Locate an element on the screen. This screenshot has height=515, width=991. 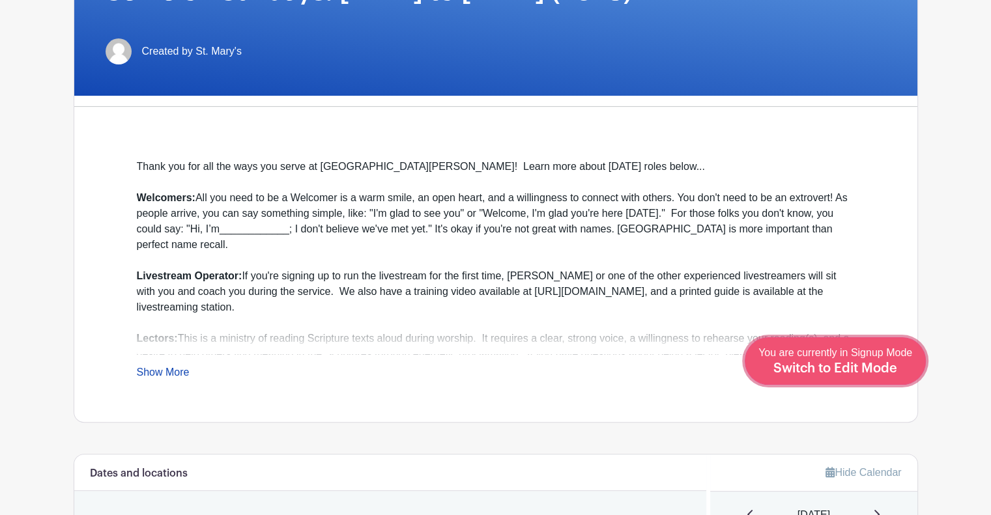
span: Switch to Edit Mode is located at coordinates (835, 369).